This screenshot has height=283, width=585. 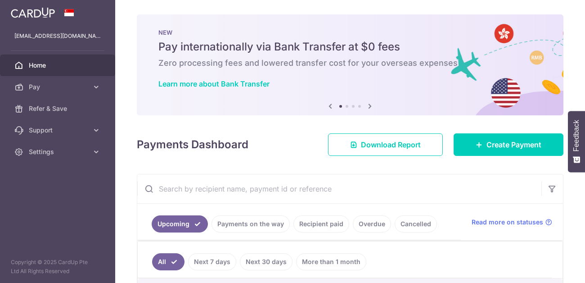 I want to click on input: Search by recipient name, payment id or reference, so click(x=339, y=189).